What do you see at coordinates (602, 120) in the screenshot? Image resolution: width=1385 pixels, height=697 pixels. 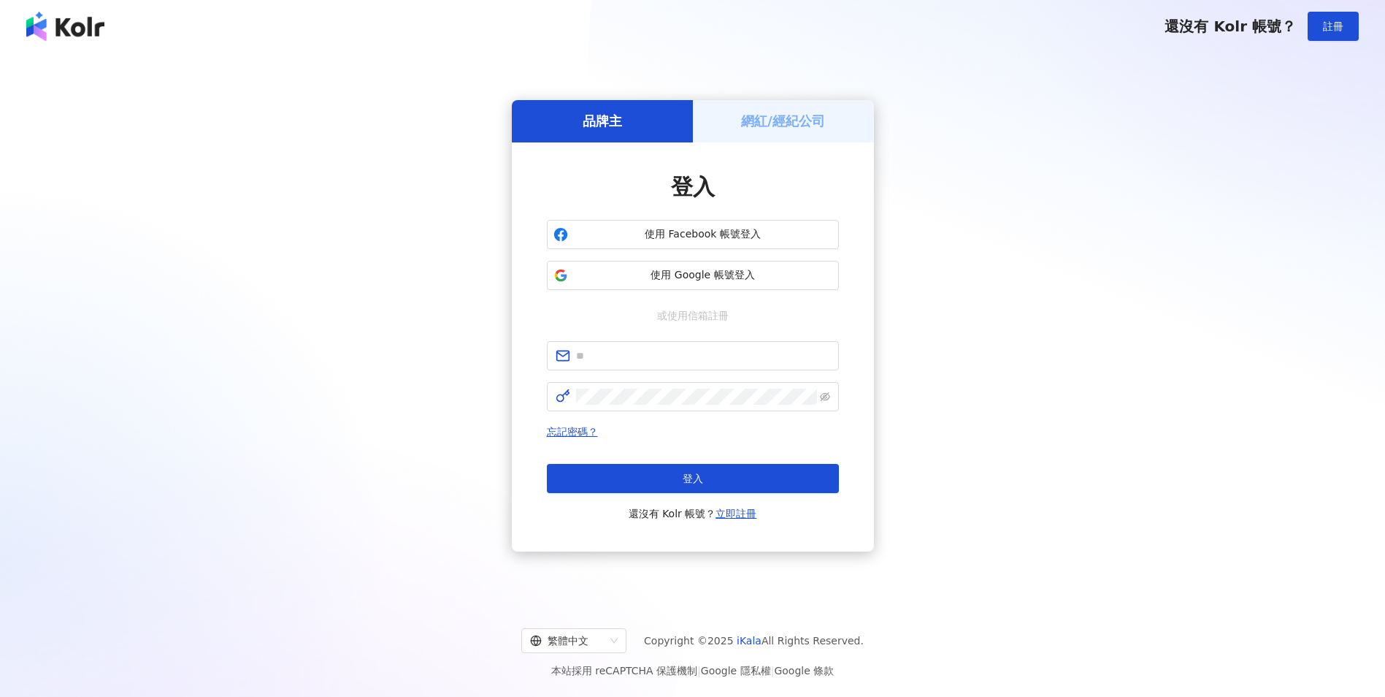 I see `h5: 品牌主` at bounding box center [602, 120].